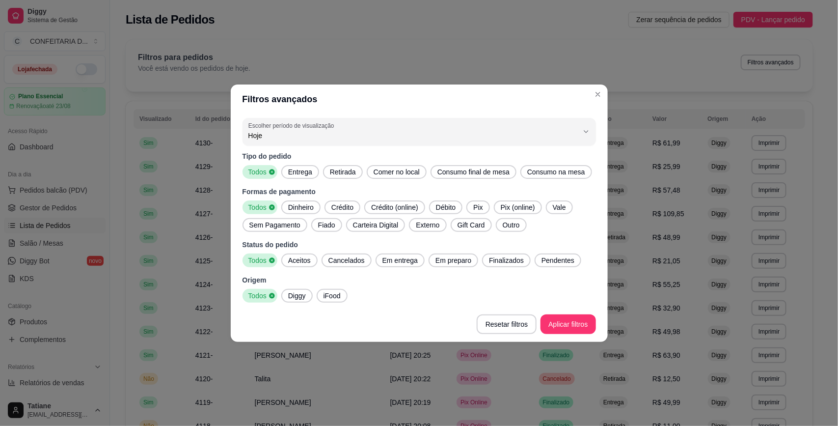 The height and width of the screenshot is (426, 838). What do you see at coordinates (297, 296) in the screenshot?
I see `span: Diggy` at bounding box center [297, 296].